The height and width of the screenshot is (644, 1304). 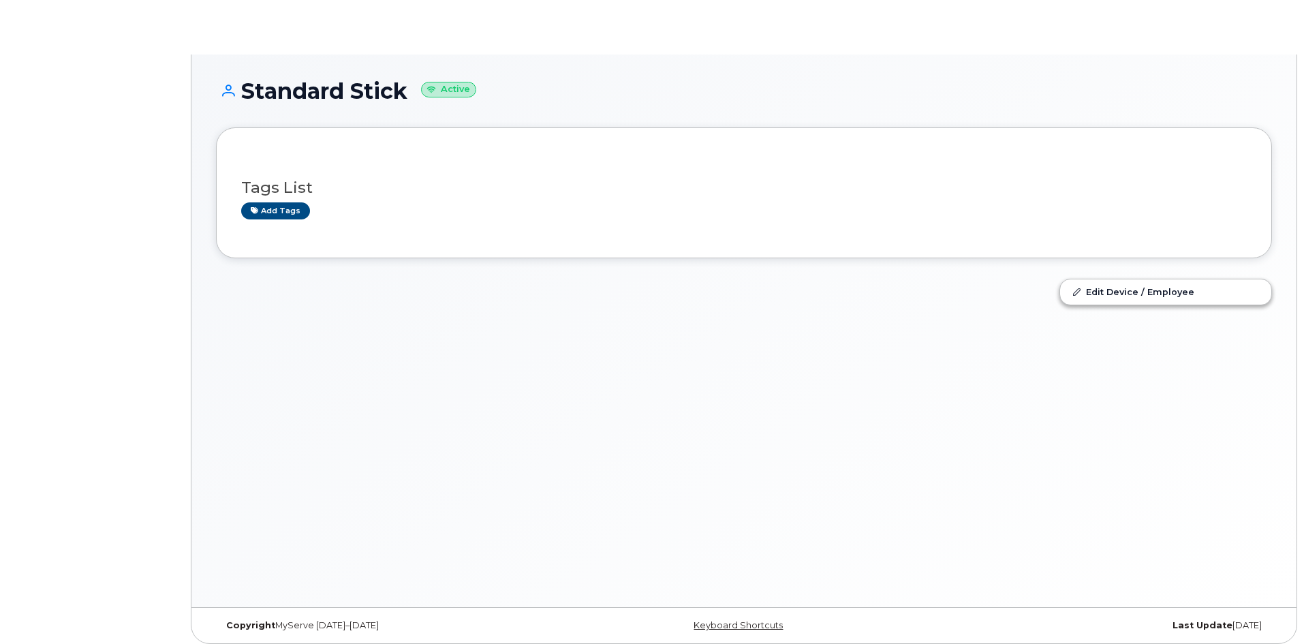 What do you see at coordinates (1202, 625) in the screenshot?
I see `strong: Last Update` at bounding box center [1202, 625].